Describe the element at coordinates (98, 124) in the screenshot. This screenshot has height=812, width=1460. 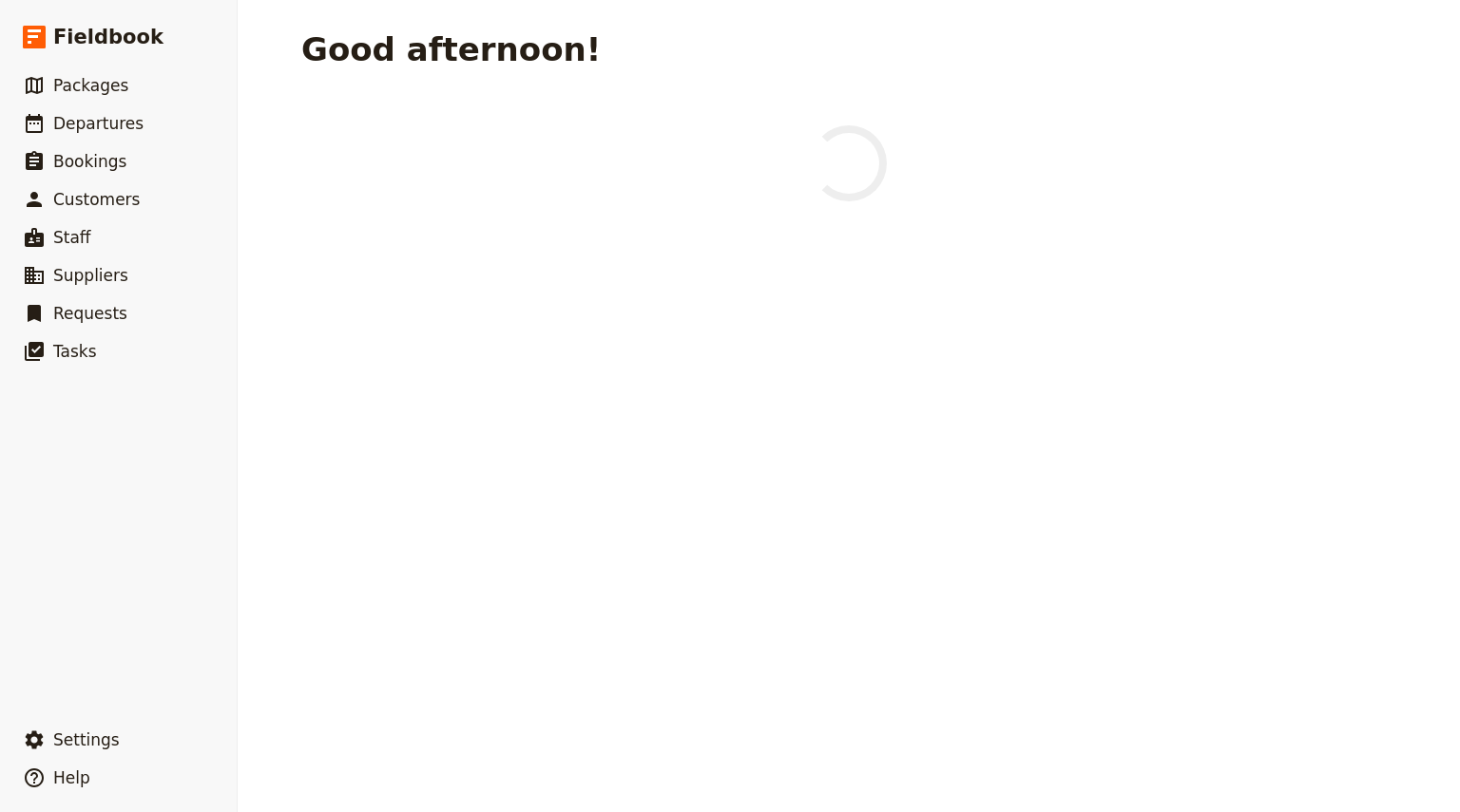
I see `span: Departures` at that location.